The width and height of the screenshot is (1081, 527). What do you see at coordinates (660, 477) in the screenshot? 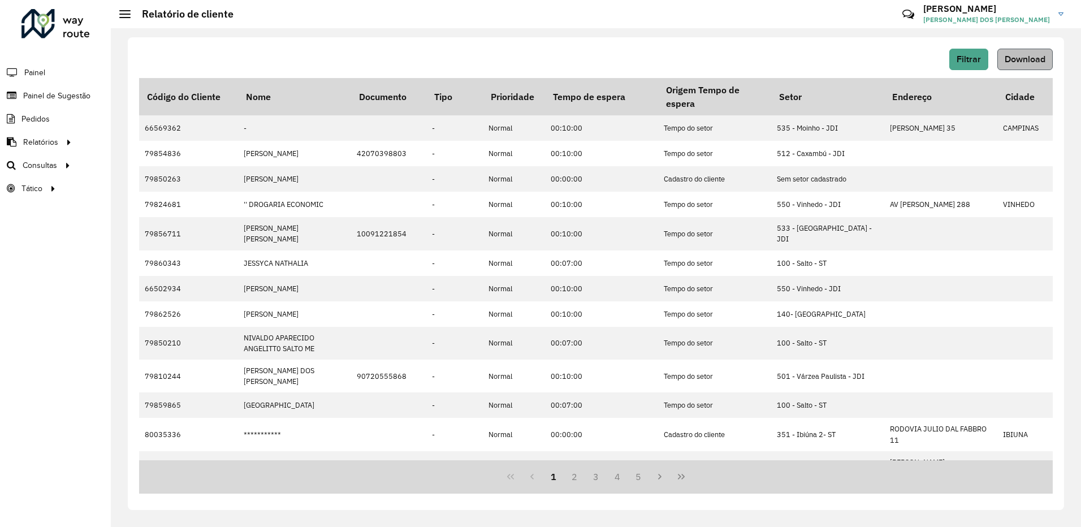
I see `button: Next Page` at bounding box center [660, 477].